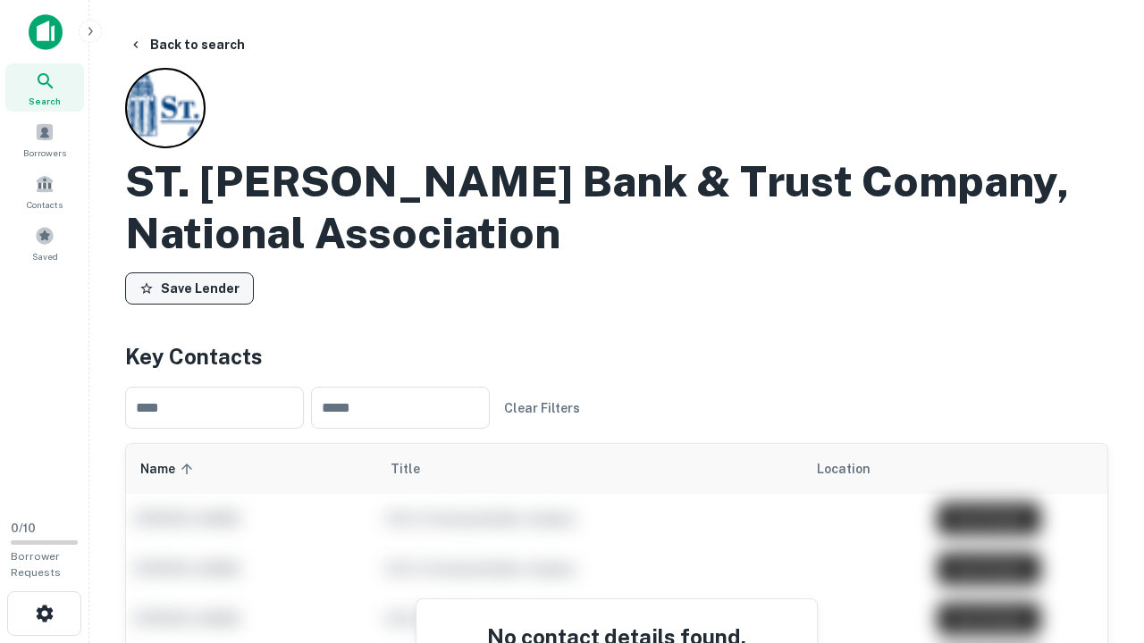 The image size is (1144, 643). What do you see at coordinates (45, 139) in the screenshot?
I see `a: Borrowers` at bounding box center [45, 139].